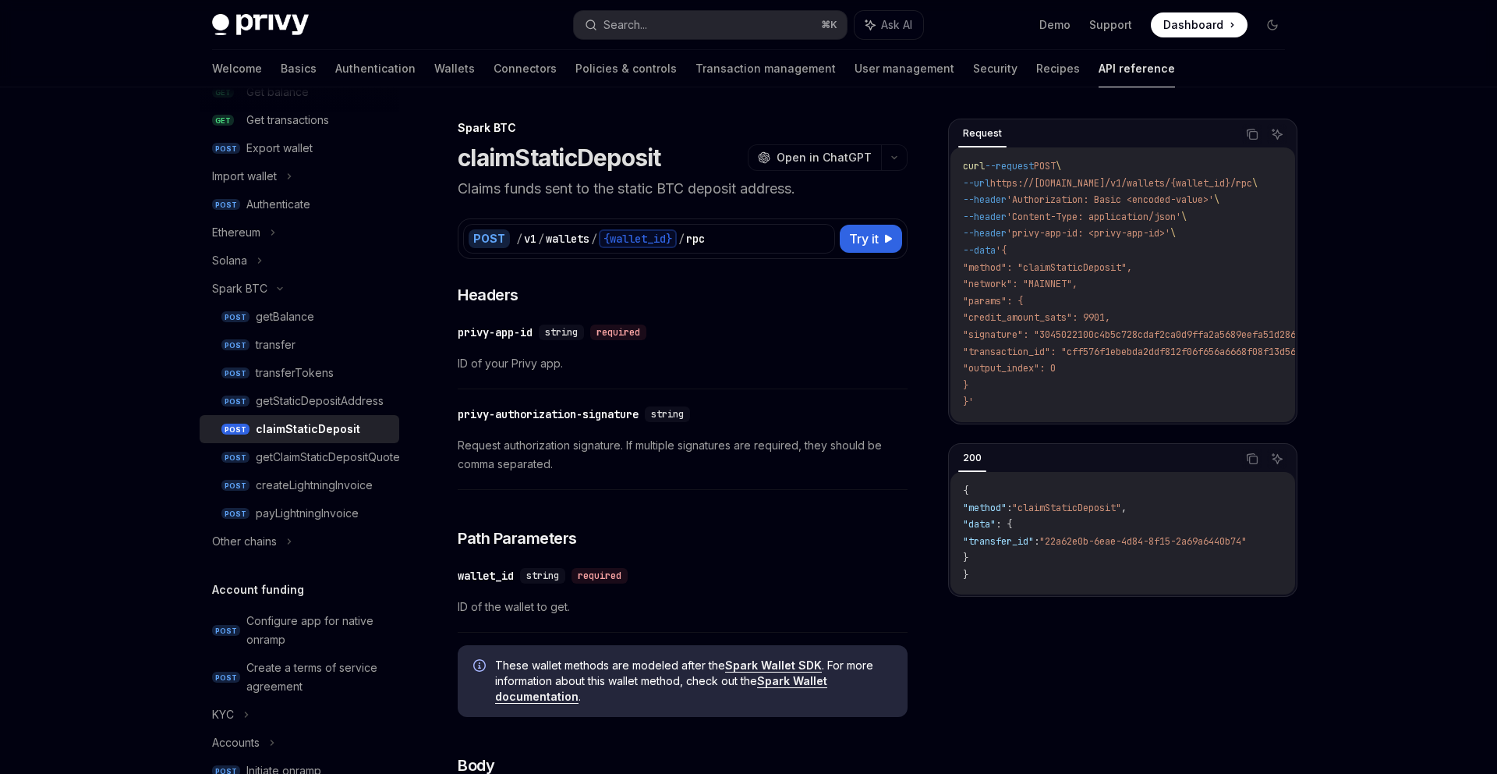  What do you see at coordinates (237, 69) in the screenshot?
I see `a: Welcome` at bounding box center [237, 69].